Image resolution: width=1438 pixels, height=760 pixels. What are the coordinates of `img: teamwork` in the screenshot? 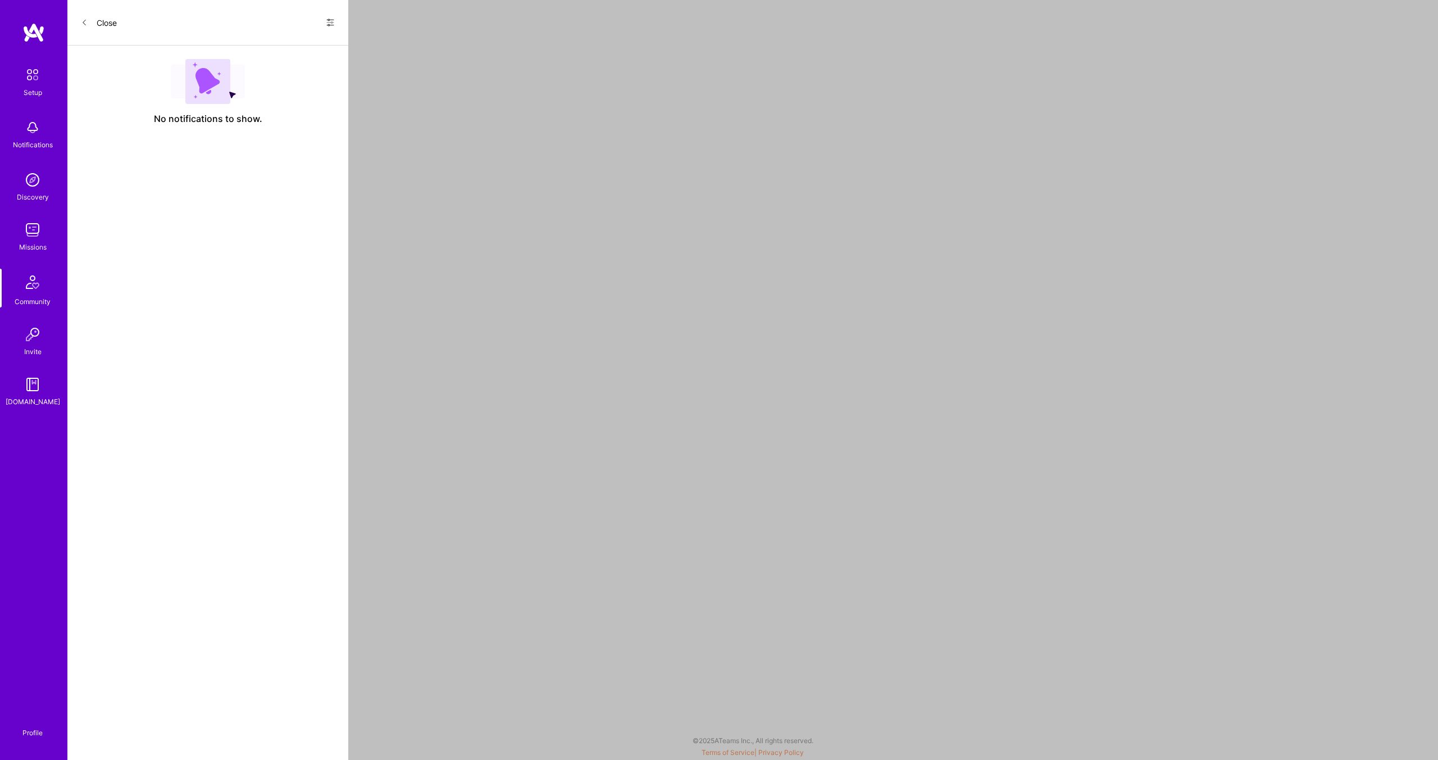 It's located at (33, 230).